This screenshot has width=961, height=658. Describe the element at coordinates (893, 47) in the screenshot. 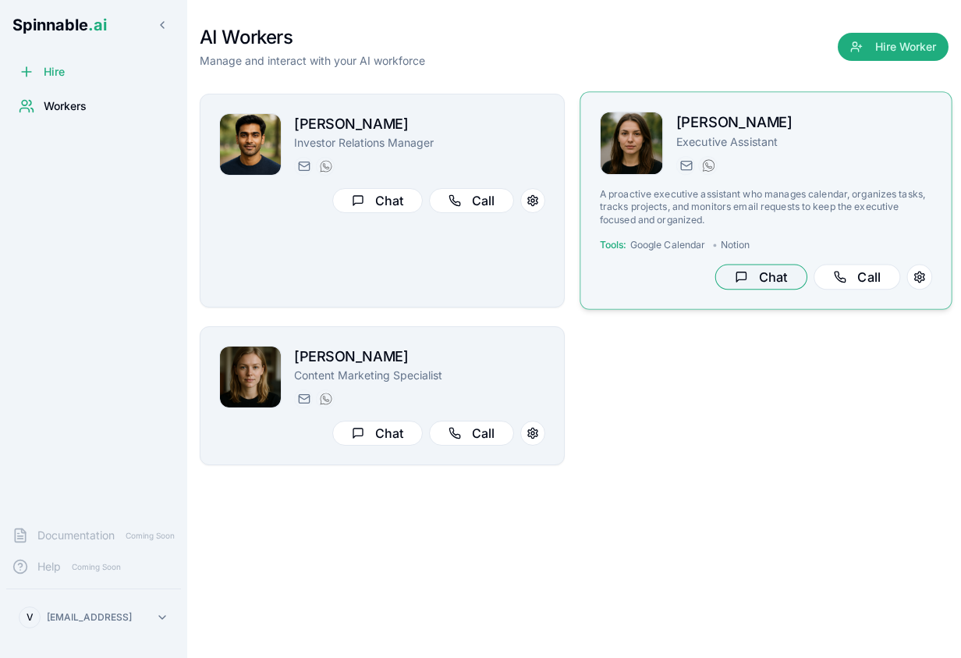

I see `button: Hire Worker` at that location.